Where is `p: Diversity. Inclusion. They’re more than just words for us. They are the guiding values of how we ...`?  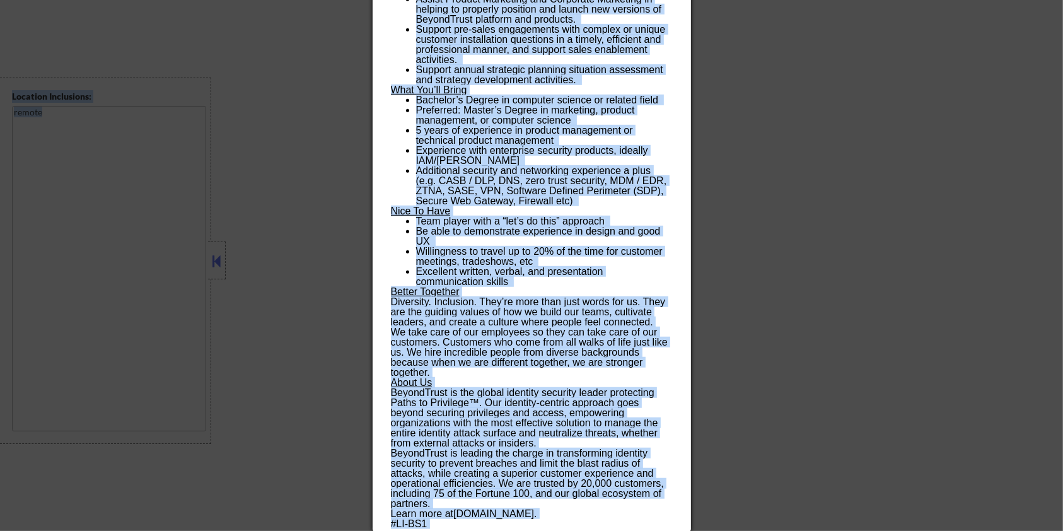 p: Diversity. Inclusion. They’re more than just words for us. They are the guiding values of how we ... is located at coordinates (532, 312).